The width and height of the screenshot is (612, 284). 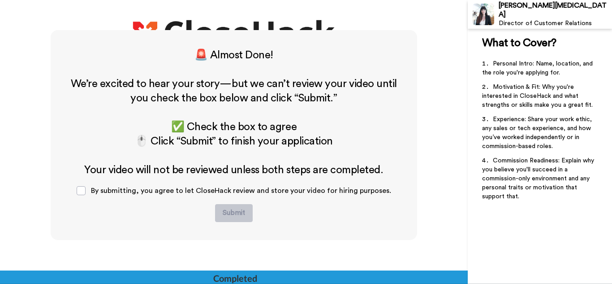 I want to click on span: We’re excited to hear your story—but we can’t review your video until you check the box below and..., so click(x=235, y=91).